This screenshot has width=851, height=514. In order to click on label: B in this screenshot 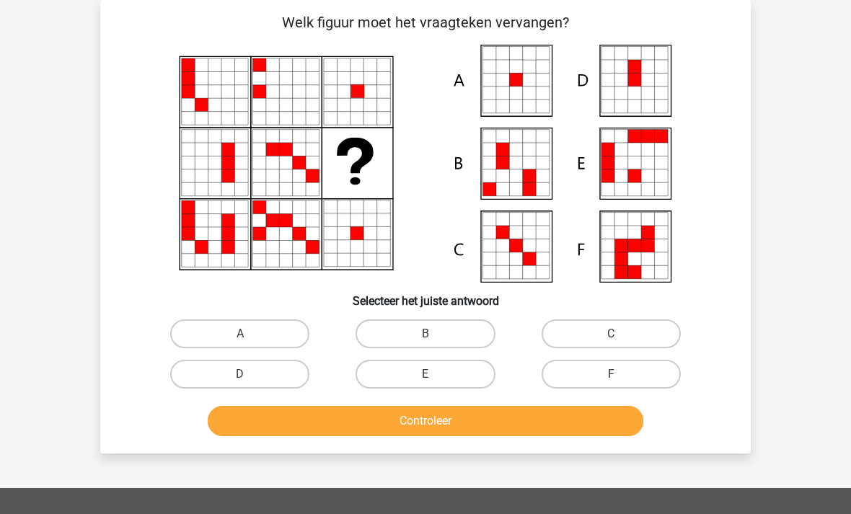, I will do `click(425, 334)`.